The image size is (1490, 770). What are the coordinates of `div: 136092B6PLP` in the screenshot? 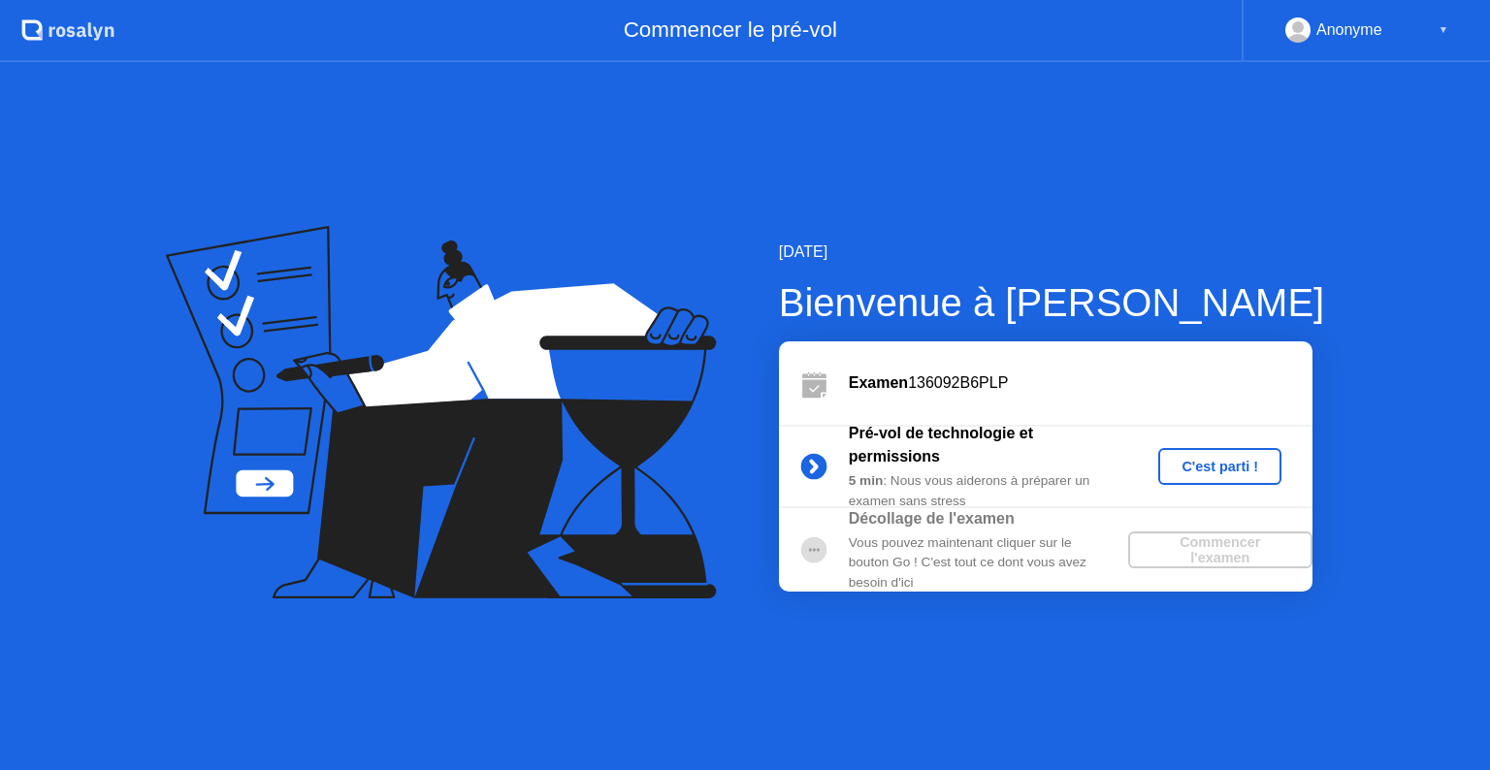 It's located at (1080, 383).